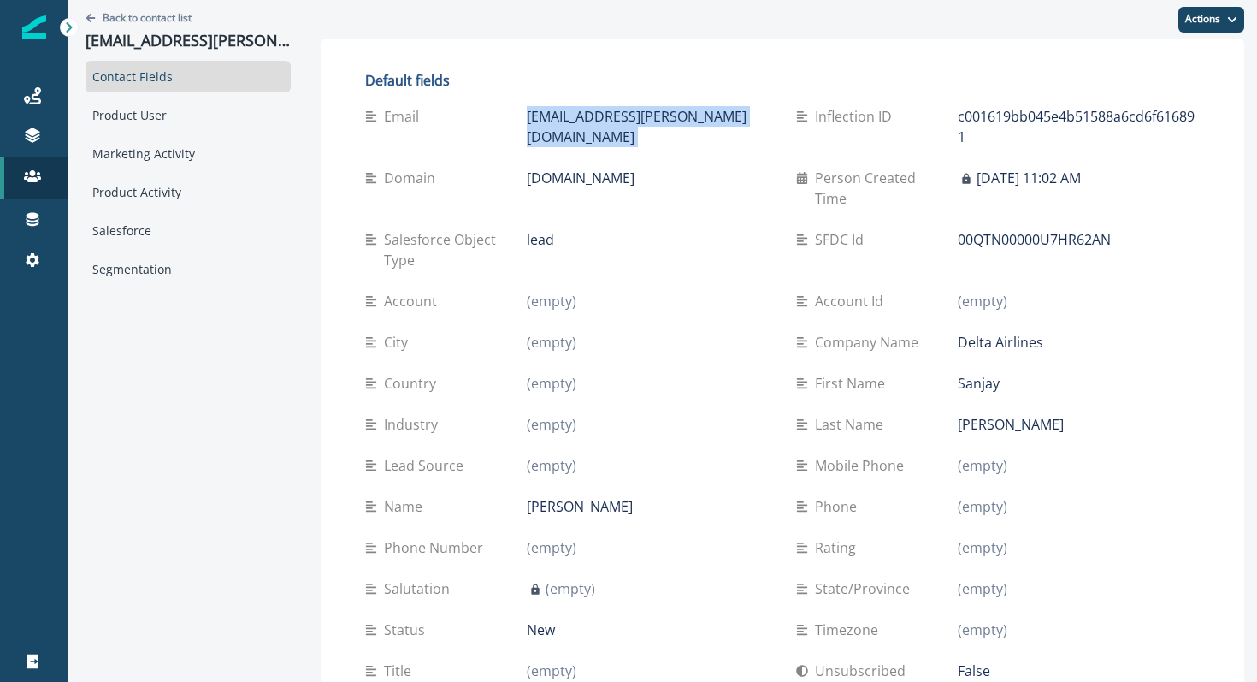 The height and width of the screenshot is (682, 1257). I want to click on p: Lead Source, so click(427, 465).